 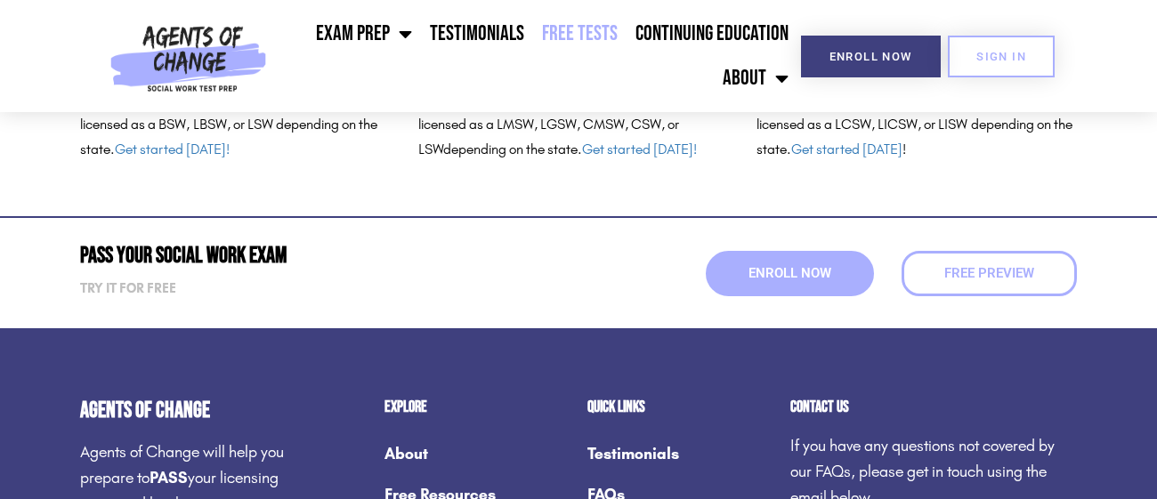 What do you see at coordinates (188, 410) in the screenshot?
I see `h4: Agents of Change` at bounding box center [188, 410].